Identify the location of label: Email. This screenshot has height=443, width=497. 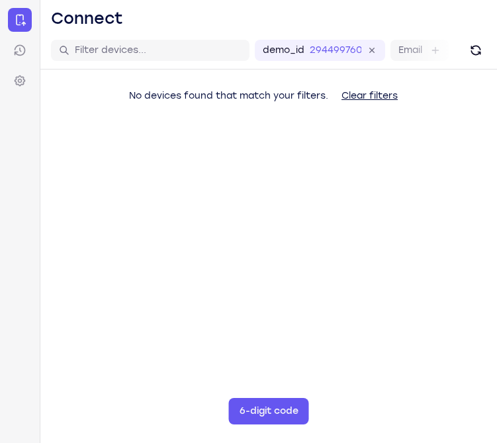
(410, 50).